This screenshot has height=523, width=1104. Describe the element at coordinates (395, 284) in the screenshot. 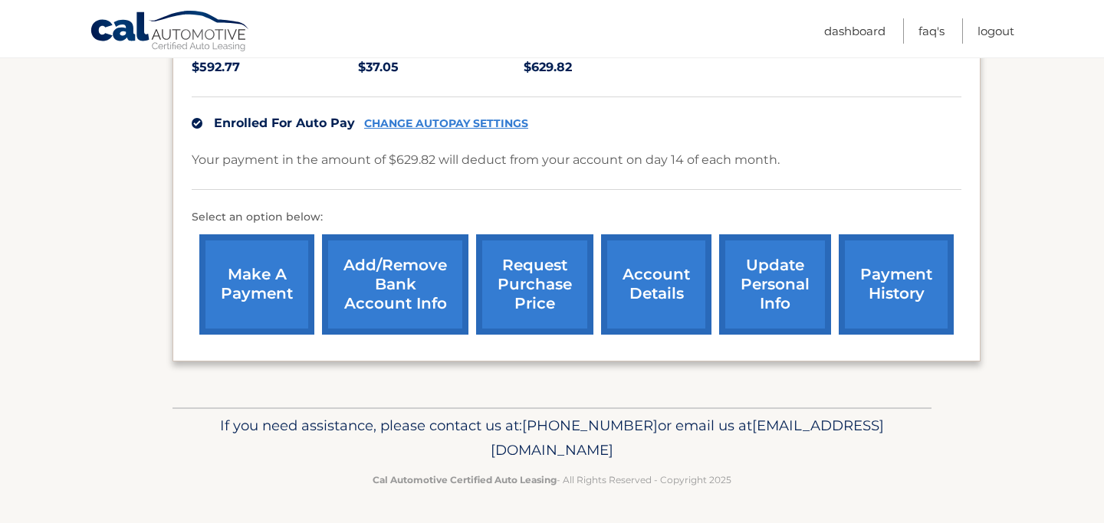

I see `a: Add/Remove bank account info` at that location.